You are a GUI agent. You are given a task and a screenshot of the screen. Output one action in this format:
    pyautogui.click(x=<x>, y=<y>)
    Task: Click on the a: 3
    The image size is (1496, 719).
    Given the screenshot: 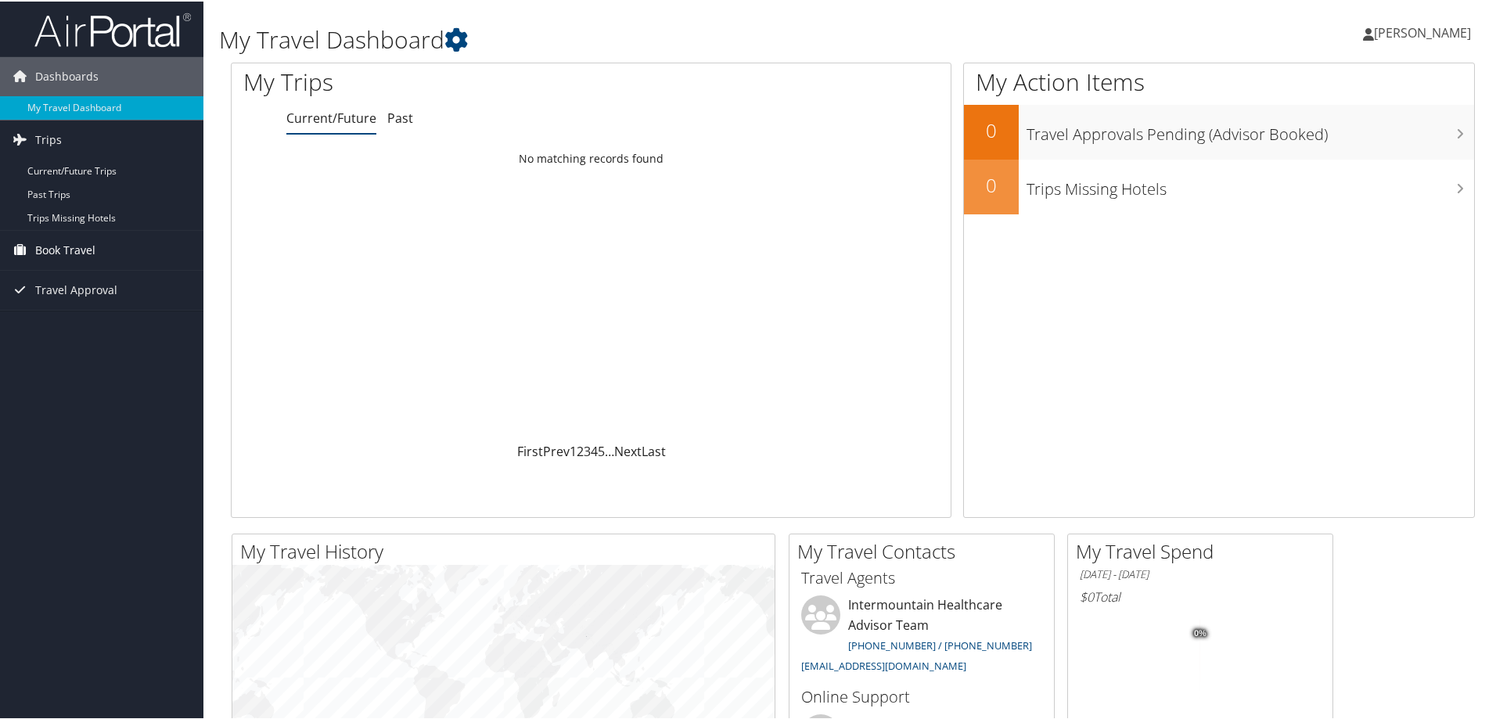 What is the action you would take?
    pyautogui.click(x=587, y=450)
    